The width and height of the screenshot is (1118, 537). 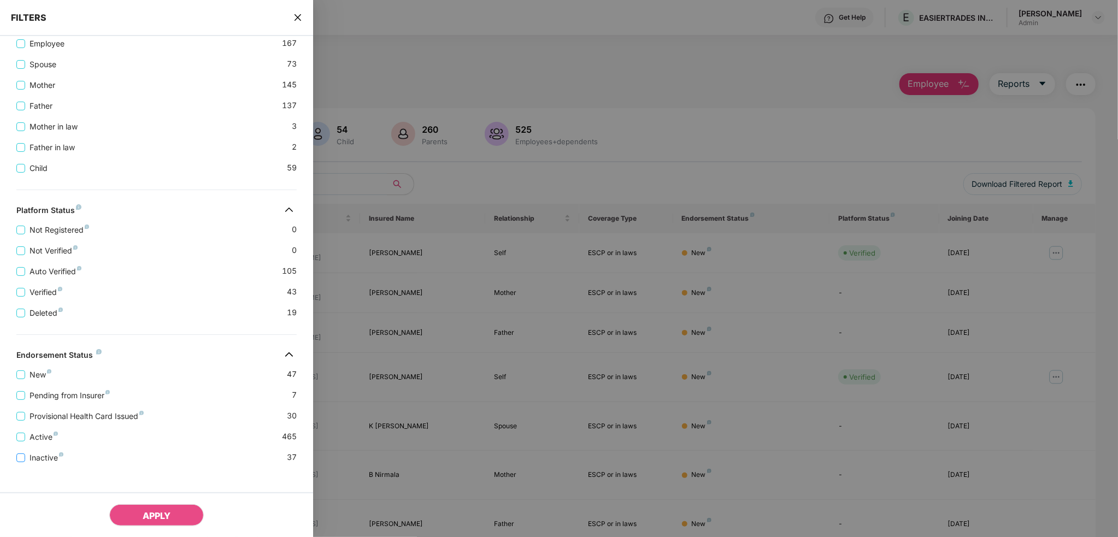 I want to click on span: 137, so click(x=289, y=105).